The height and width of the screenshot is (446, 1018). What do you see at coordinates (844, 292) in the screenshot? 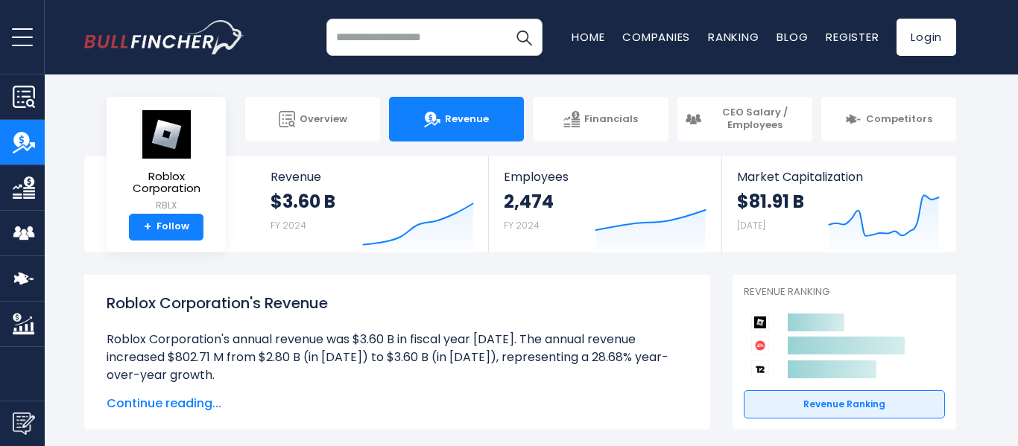
I see `p: Revenue Ranking` at bounding box center [844, 292].